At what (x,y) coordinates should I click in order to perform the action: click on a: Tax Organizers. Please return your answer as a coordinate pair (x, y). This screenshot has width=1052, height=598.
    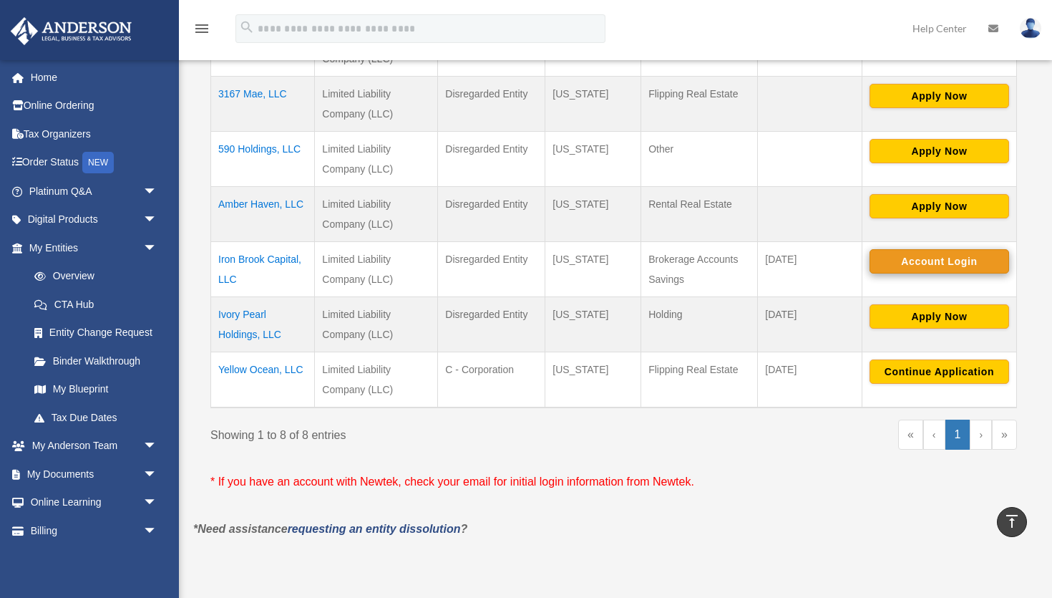
    Looking at the image, I should click on (94, 134).